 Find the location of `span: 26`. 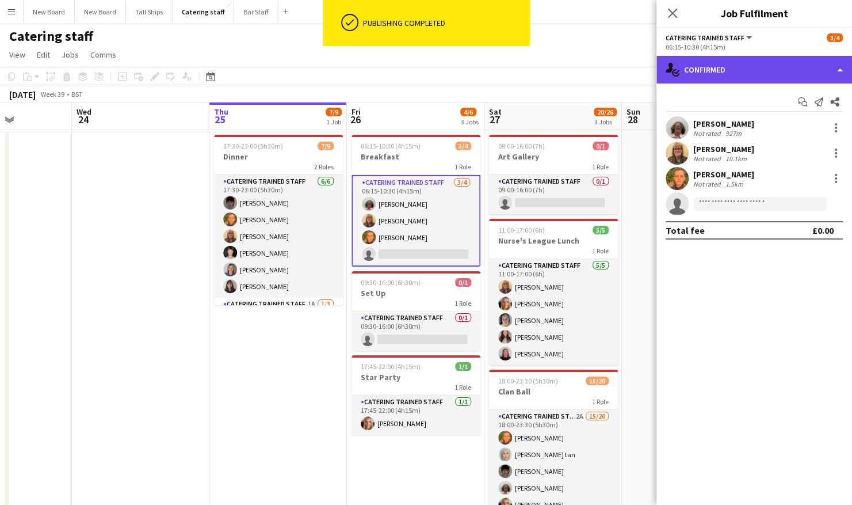

span: 26 is located at coordinates (355, 119).